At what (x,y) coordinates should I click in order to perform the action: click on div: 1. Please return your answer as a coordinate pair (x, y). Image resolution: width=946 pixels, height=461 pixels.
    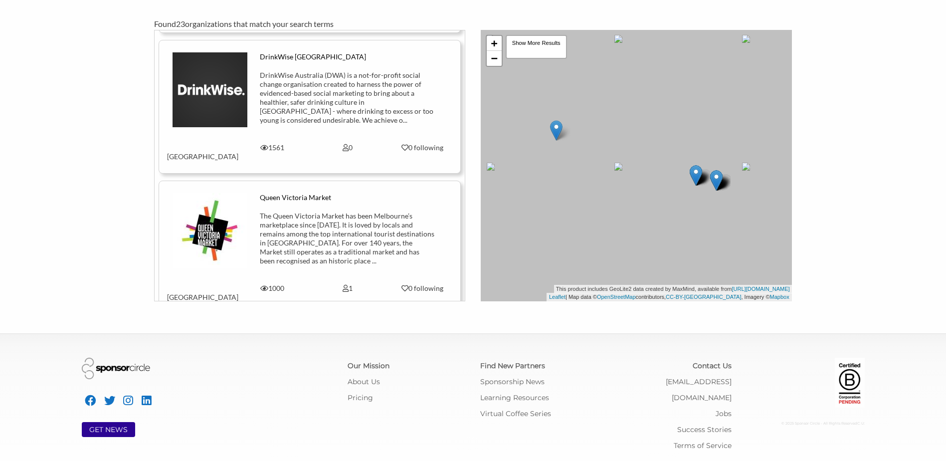
    Looking at the image, I should click on (347, 288).